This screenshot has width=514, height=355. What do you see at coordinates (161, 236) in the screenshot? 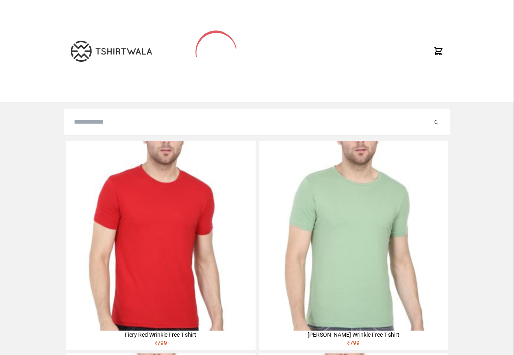
I see `img: 4M6A2225-320x320.jpg` at bounding box center [161, 236].